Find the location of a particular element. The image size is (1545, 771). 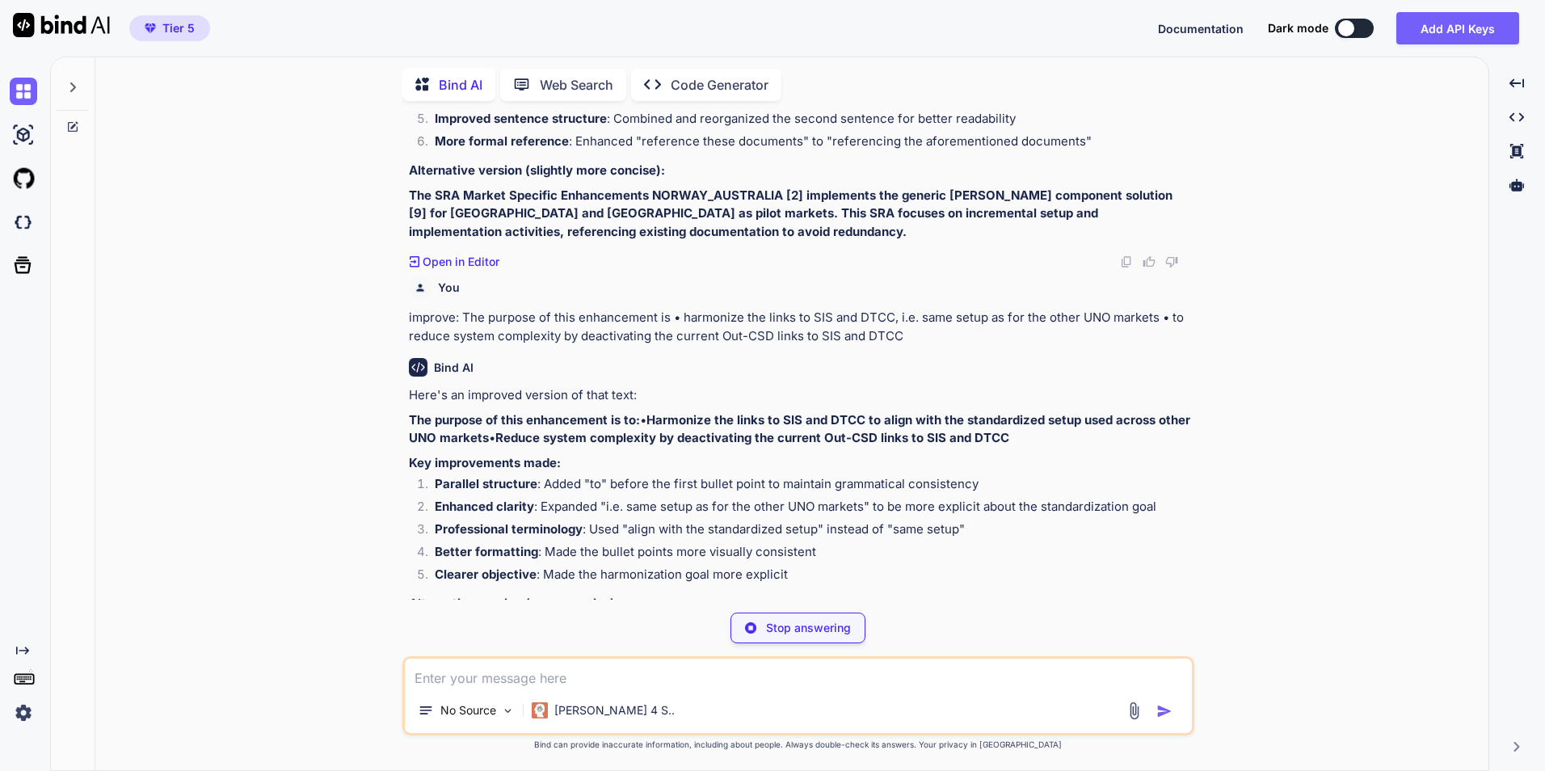

button: Add API Keys is located at coordinates (1458, 28).